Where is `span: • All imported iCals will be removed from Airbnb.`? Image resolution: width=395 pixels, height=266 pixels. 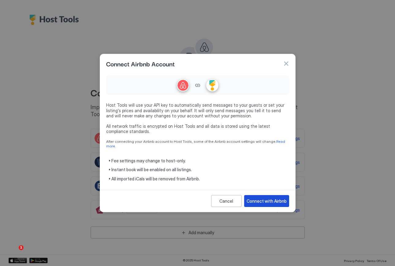 span: • All imported iCals will be removed from Airbnb. is located at coordinates (199, 179).